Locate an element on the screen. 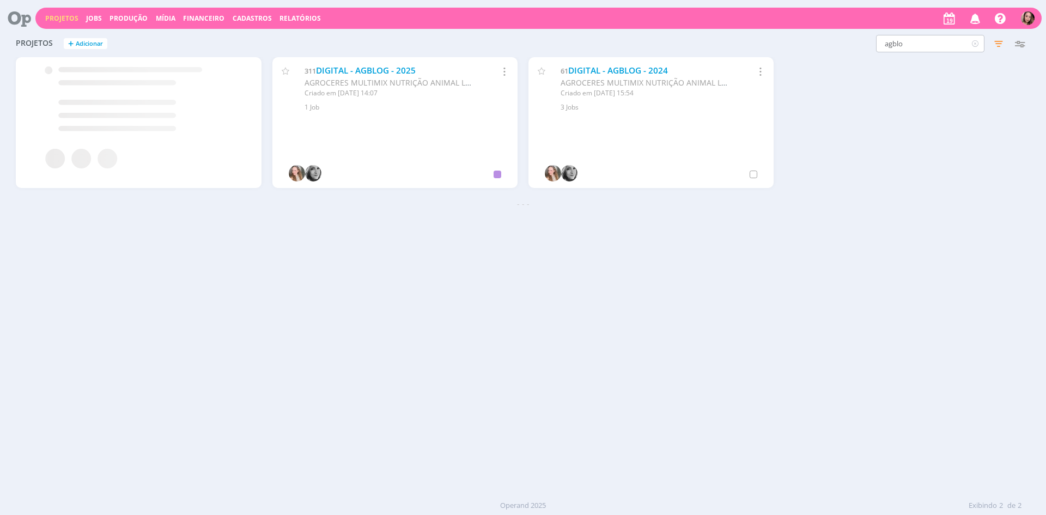 This screenshot has height=515, width=1046. input: Busca is located at coordinates (930, 44).